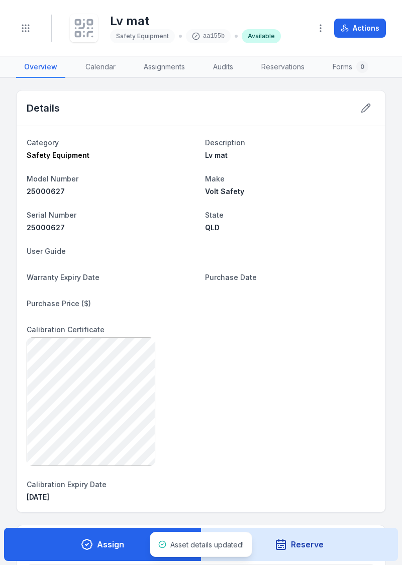  What do you see at coordinates (351, 67) in the screenshot?
I see `a: Forms0` at bounding box center [351, 67].